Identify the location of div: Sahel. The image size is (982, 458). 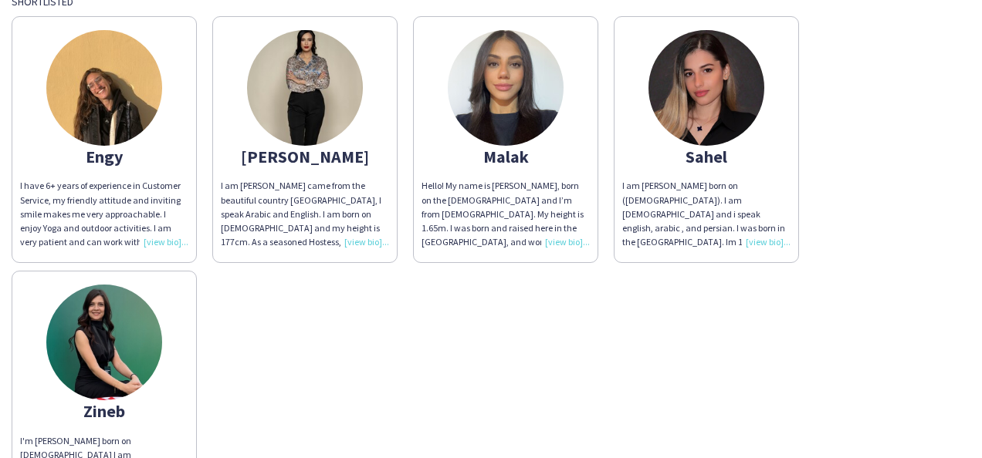
(706, 157).